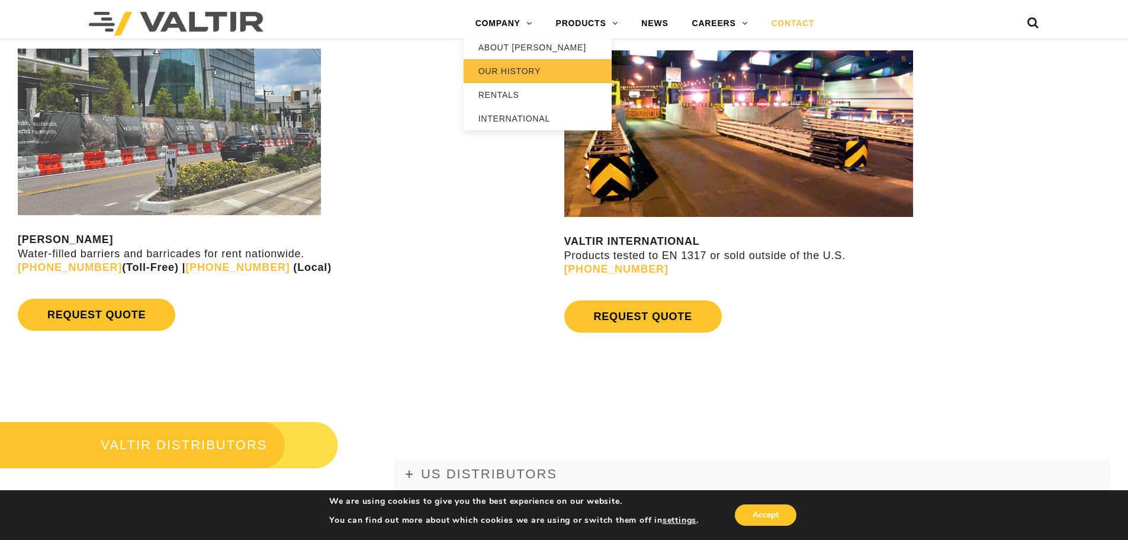 Image resolution: width=1128 pixels, height=540 pixels. I want to click on a: CAREERS, so click(720, 24).